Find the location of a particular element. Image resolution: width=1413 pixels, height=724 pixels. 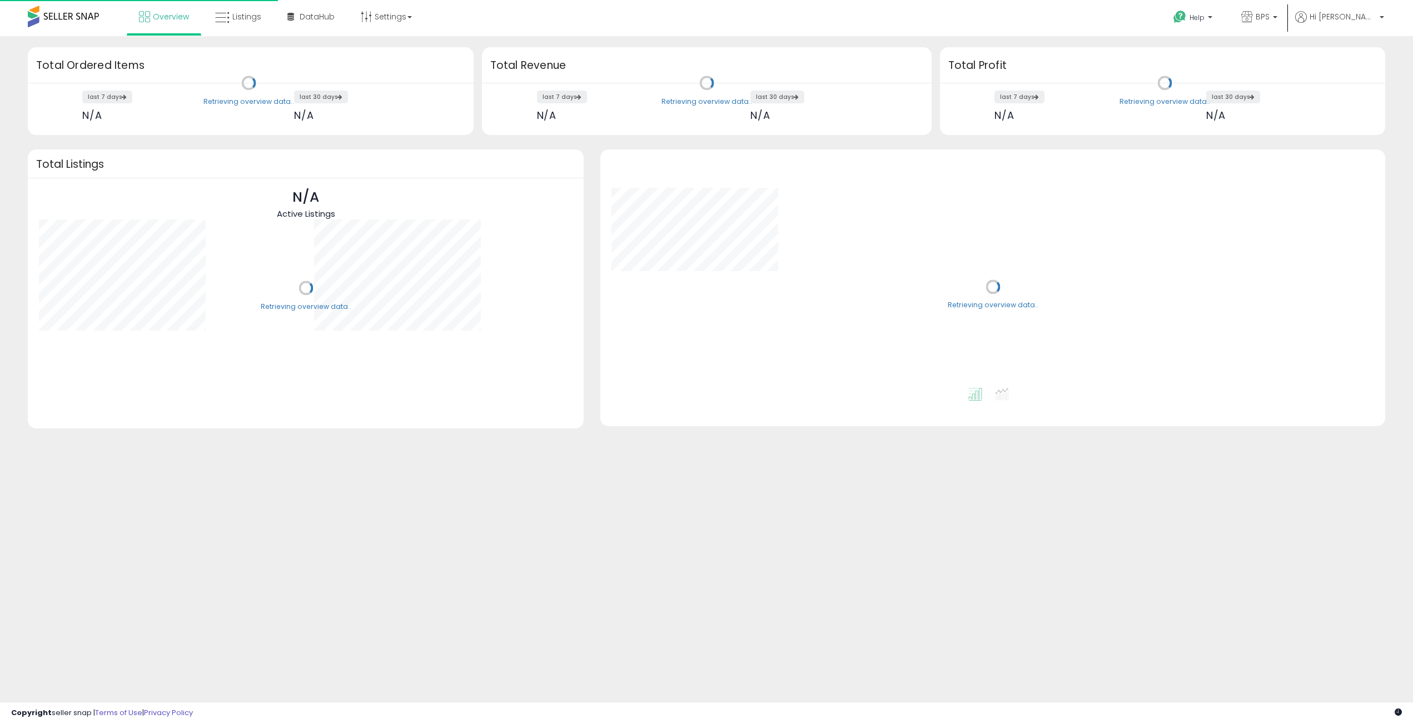

i: Get Help is located at coordinates (1180, 17).